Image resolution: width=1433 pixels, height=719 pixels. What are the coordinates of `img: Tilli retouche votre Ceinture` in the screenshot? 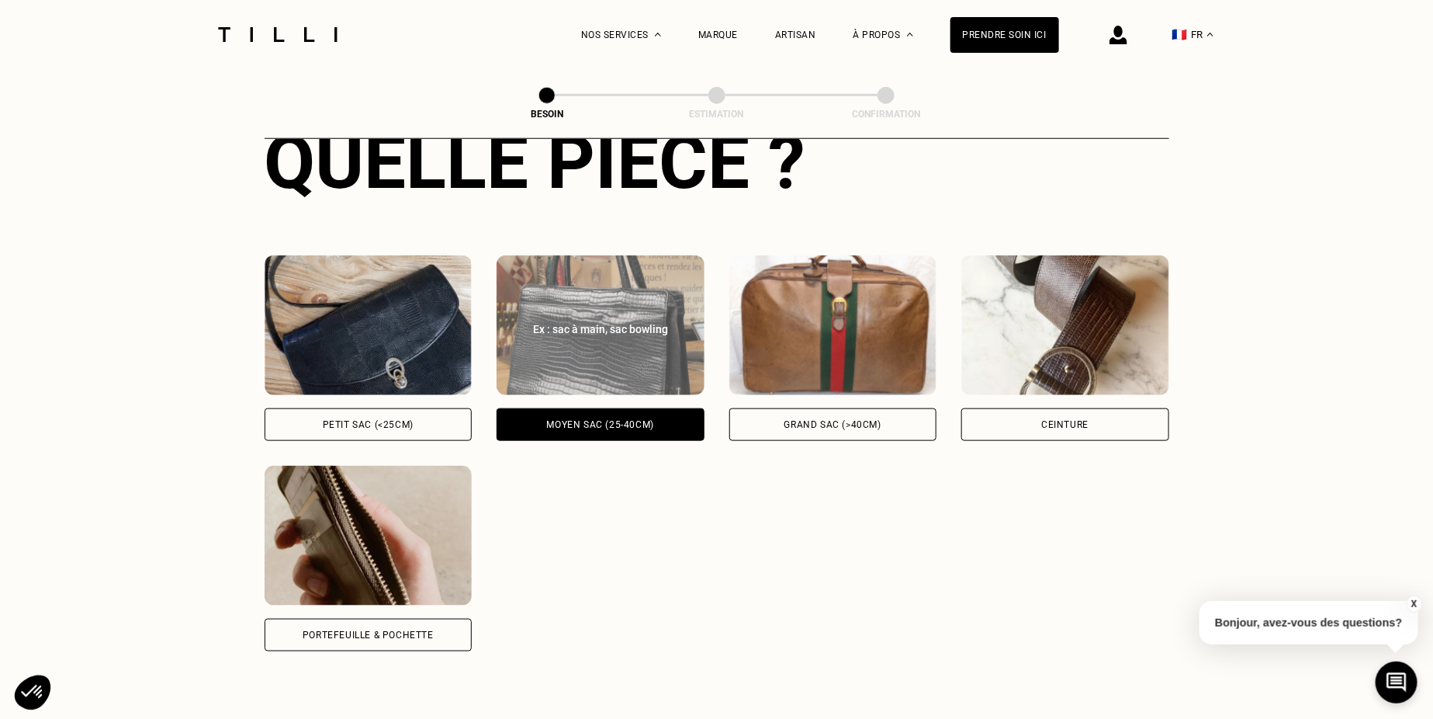 It's located at (1065, 325).